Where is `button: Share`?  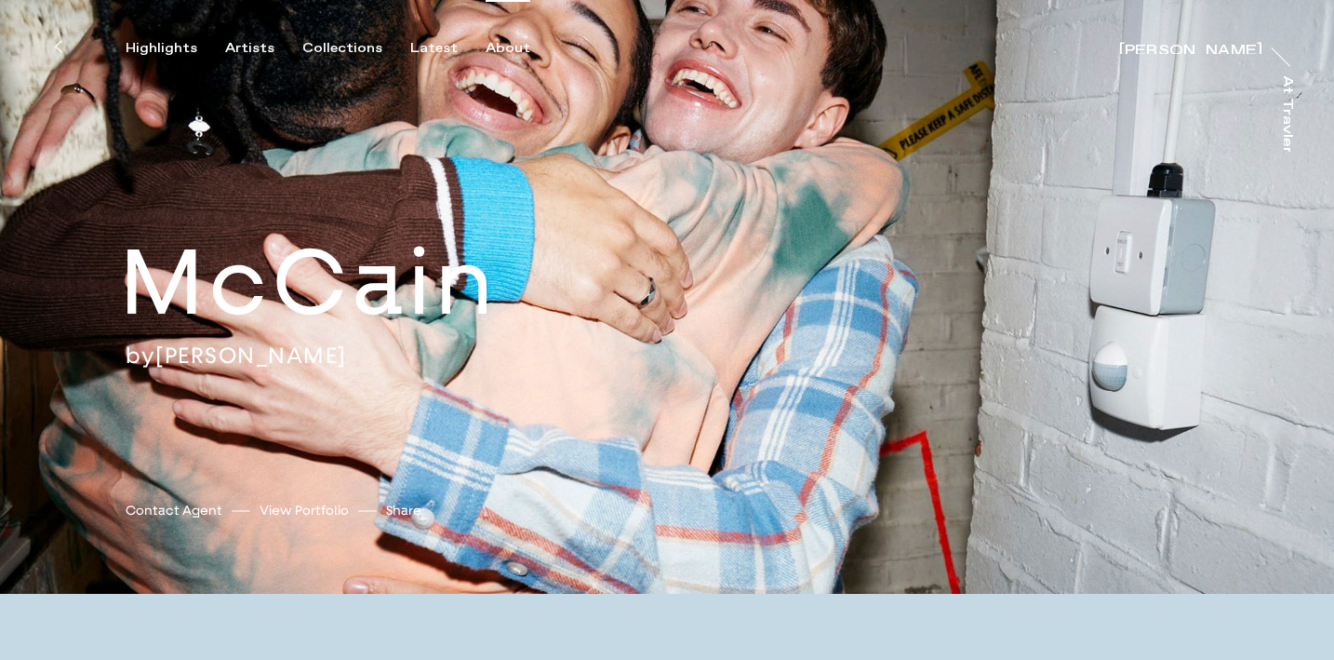 button: Share is located at coordinates (404, 510).